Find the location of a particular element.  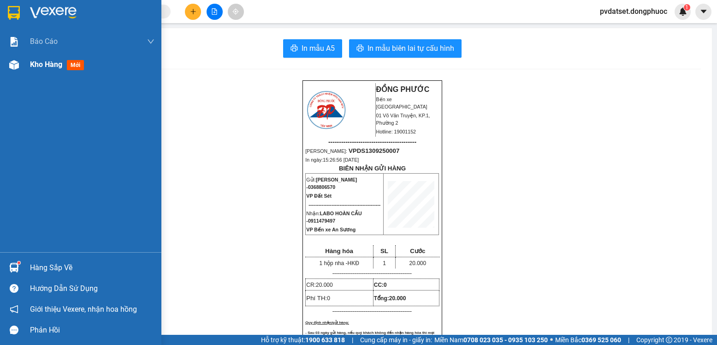

span: Báo cáo is located at coordinates (44, 41).